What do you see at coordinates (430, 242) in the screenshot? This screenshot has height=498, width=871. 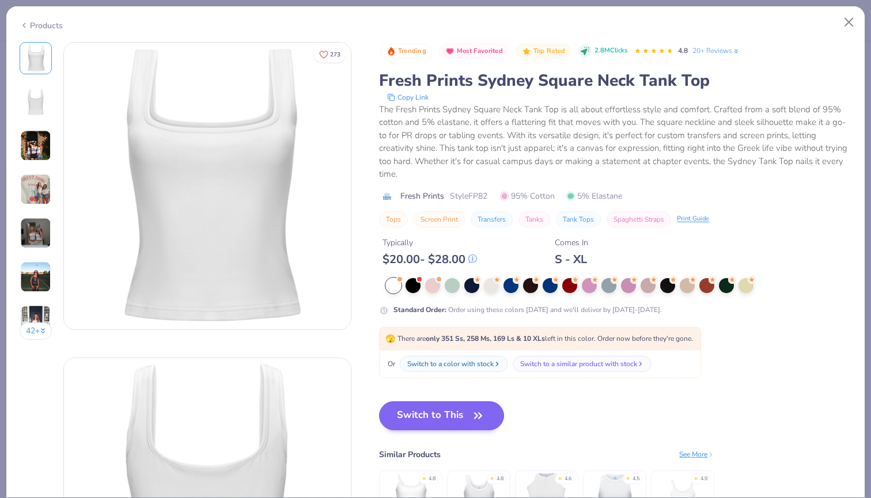 I see `div: Typically` at bounding box center [430, 242].